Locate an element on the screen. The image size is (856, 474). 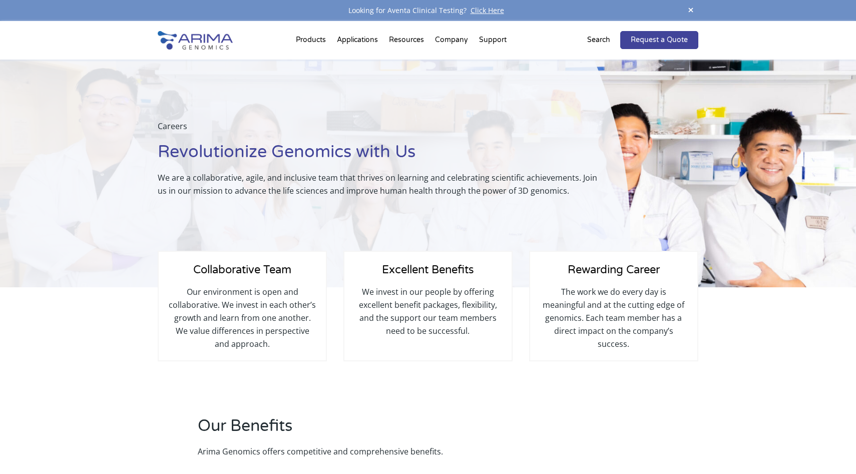
span: Excellent Benefits is located at coordinates (428, 270).